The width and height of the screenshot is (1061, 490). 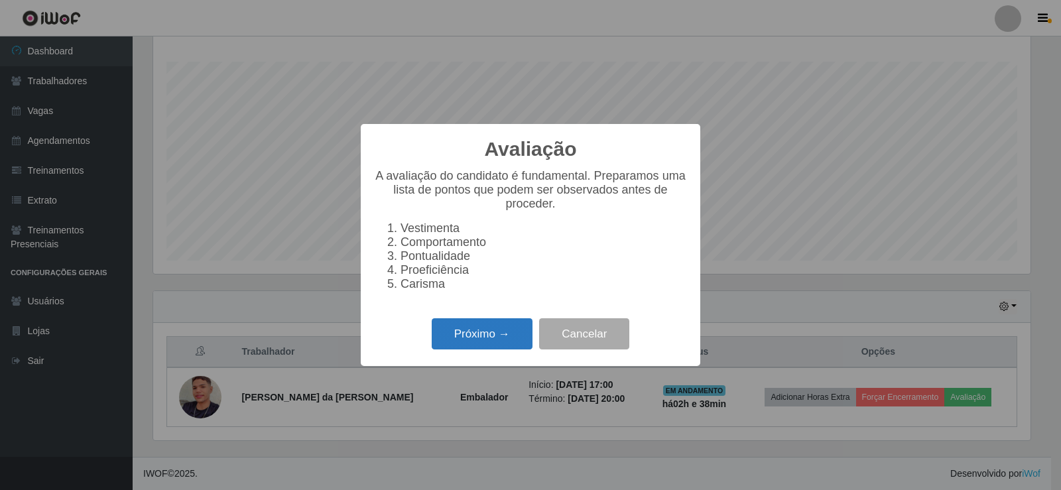 What do you see at coordinates (584, 334) in the screenshot?
I see `button: Cancelar` at bounding box center [584, 334].